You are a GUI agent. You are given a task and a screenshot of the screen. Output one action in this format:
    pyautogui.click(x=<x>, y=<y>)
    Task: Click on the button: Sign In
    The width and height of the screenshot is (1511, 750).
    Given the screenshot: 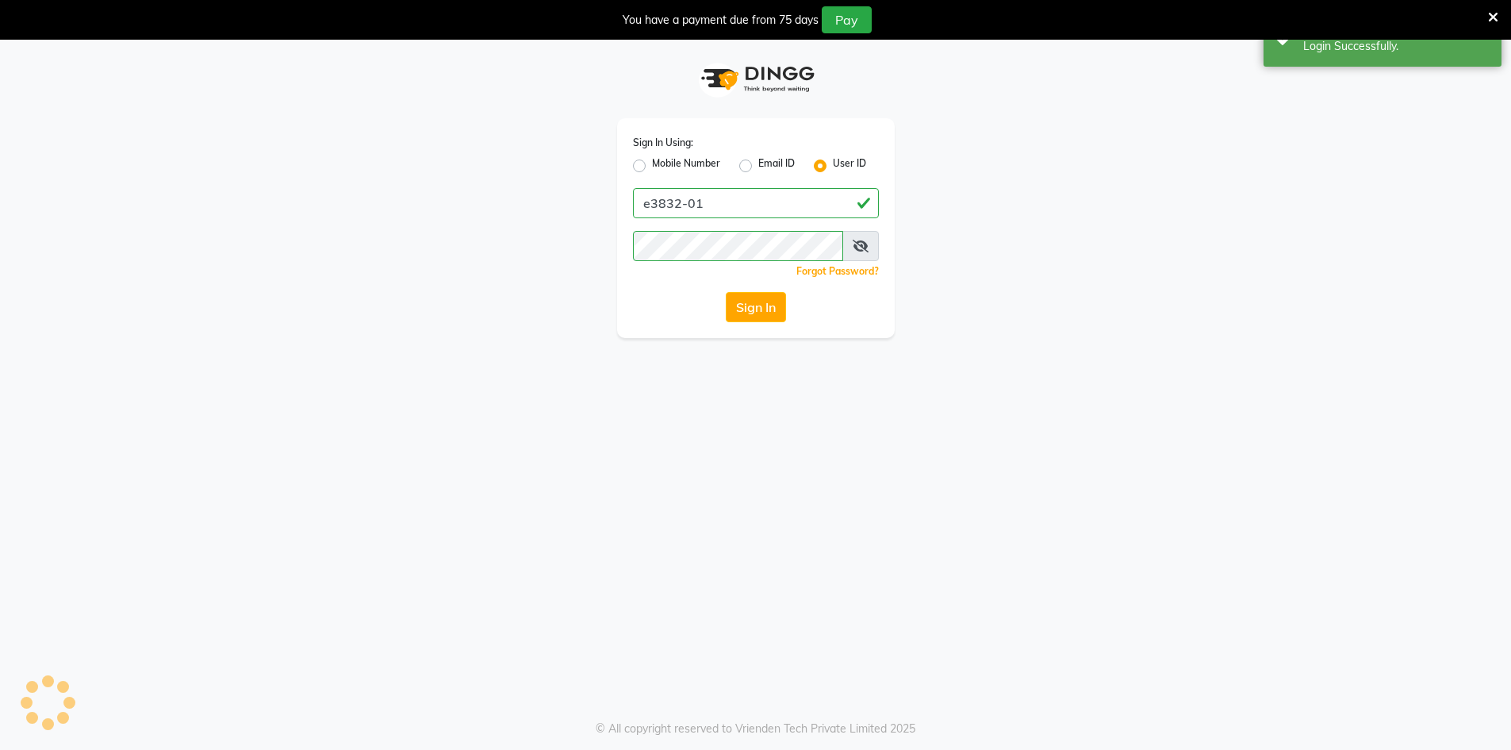 What is the action you would take?
    pyautogui.click(x=756, y=307)
    